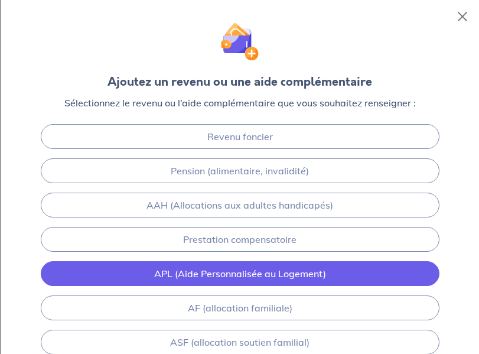 The height and width of the screenshot is (354, 479). I want to click on button: Close, so click(463, 17).